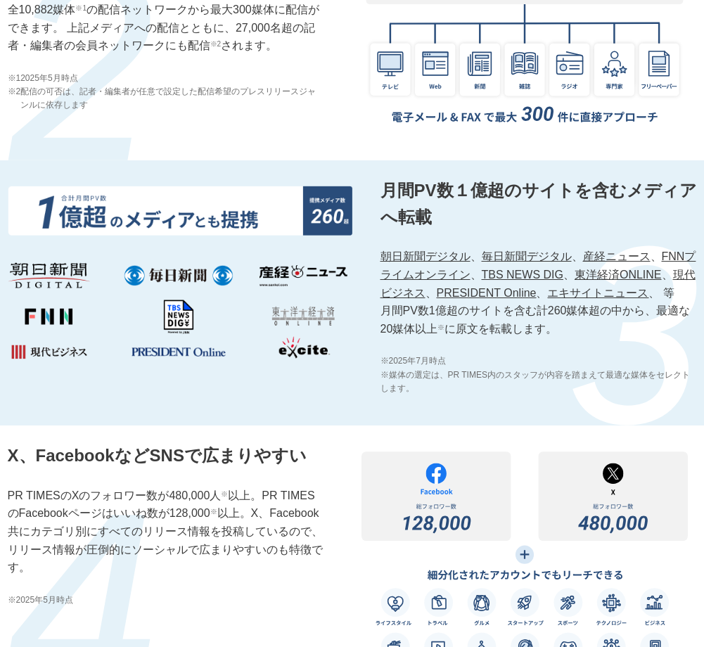 The image size is (704, 647). Describe the element at coordinates (598, 293) in the screenshot. I see `a: エキサイトニュース` at that location.